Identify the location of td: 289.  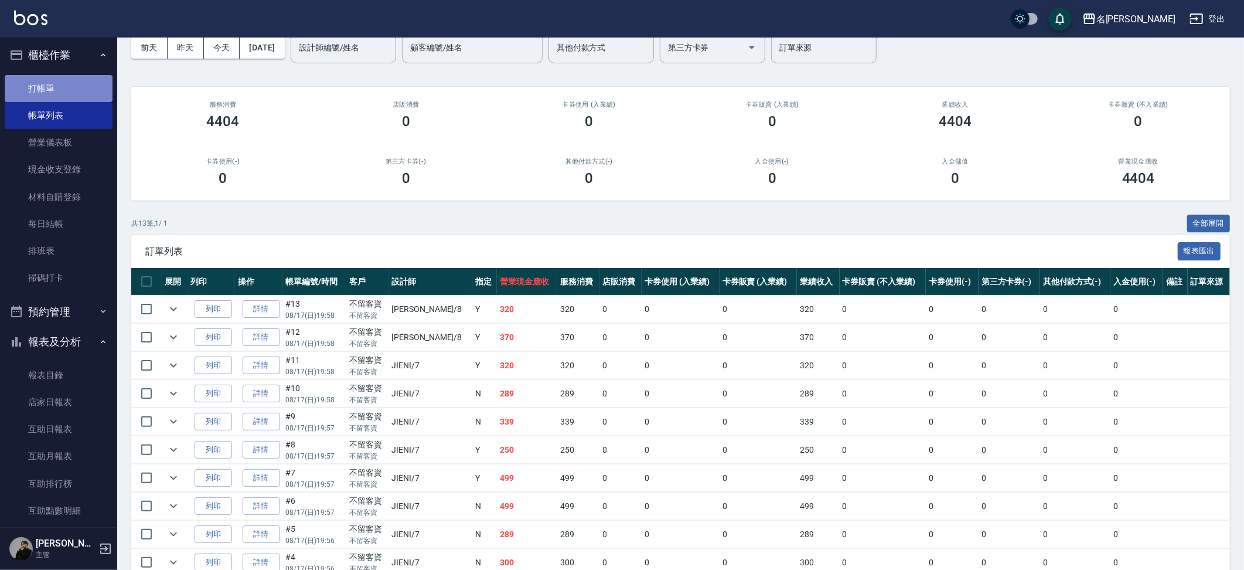
(579, 393).